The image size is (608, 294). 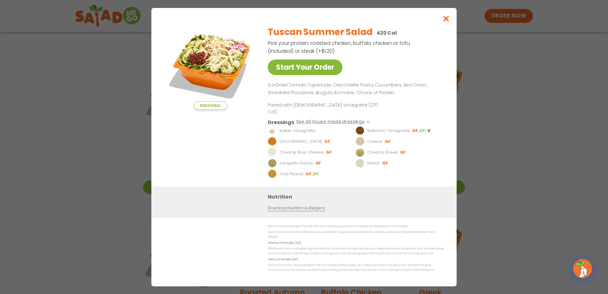 I want to click on strong: Gluten Friendly (GF), so click(x=285, y=242).